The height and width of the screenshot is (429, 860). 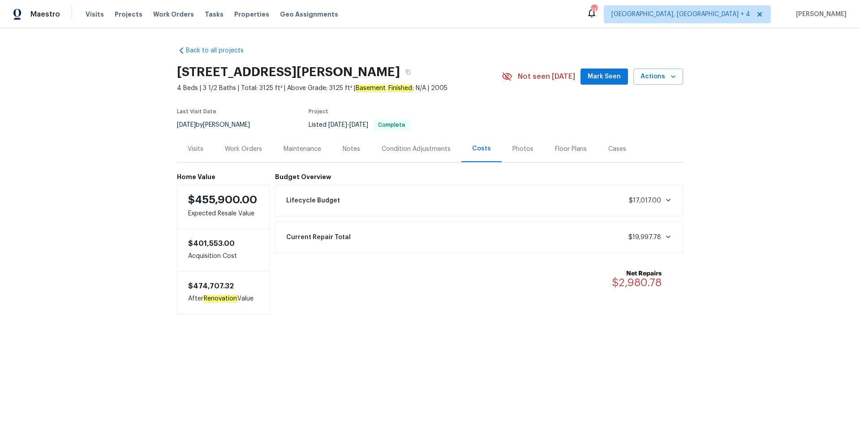 What do you see at coordinates (604, 77) in the screenshot?
I see `span: Mark Seen` at bounding box center [604, 77].